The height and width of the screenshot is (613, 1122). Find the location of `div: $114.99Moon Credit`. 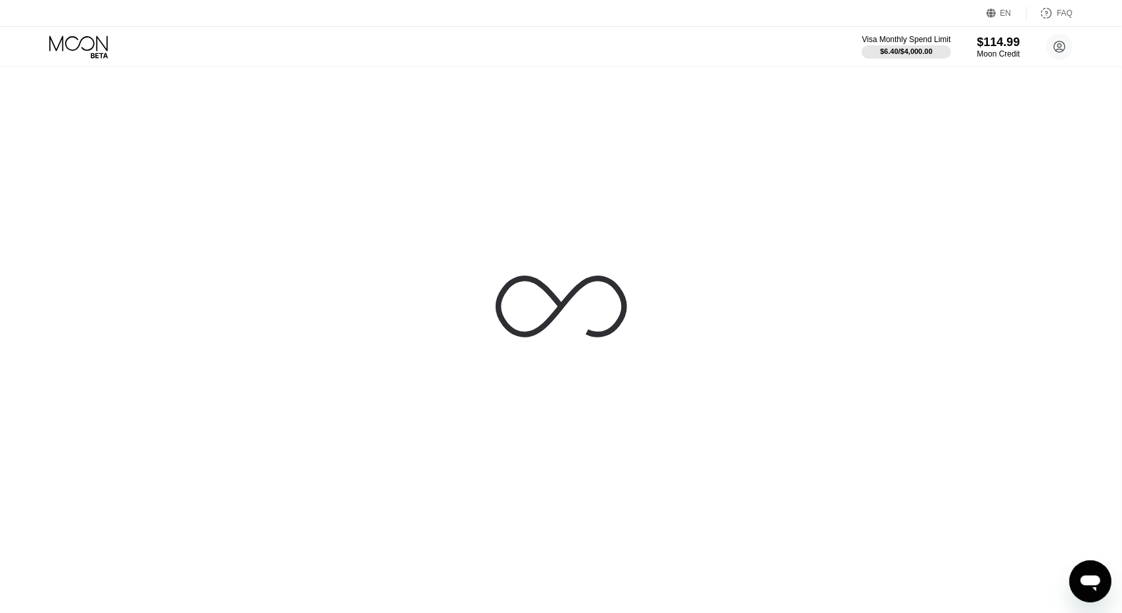

div: $114.99Moon Credit is located at coordinates (998, 47).